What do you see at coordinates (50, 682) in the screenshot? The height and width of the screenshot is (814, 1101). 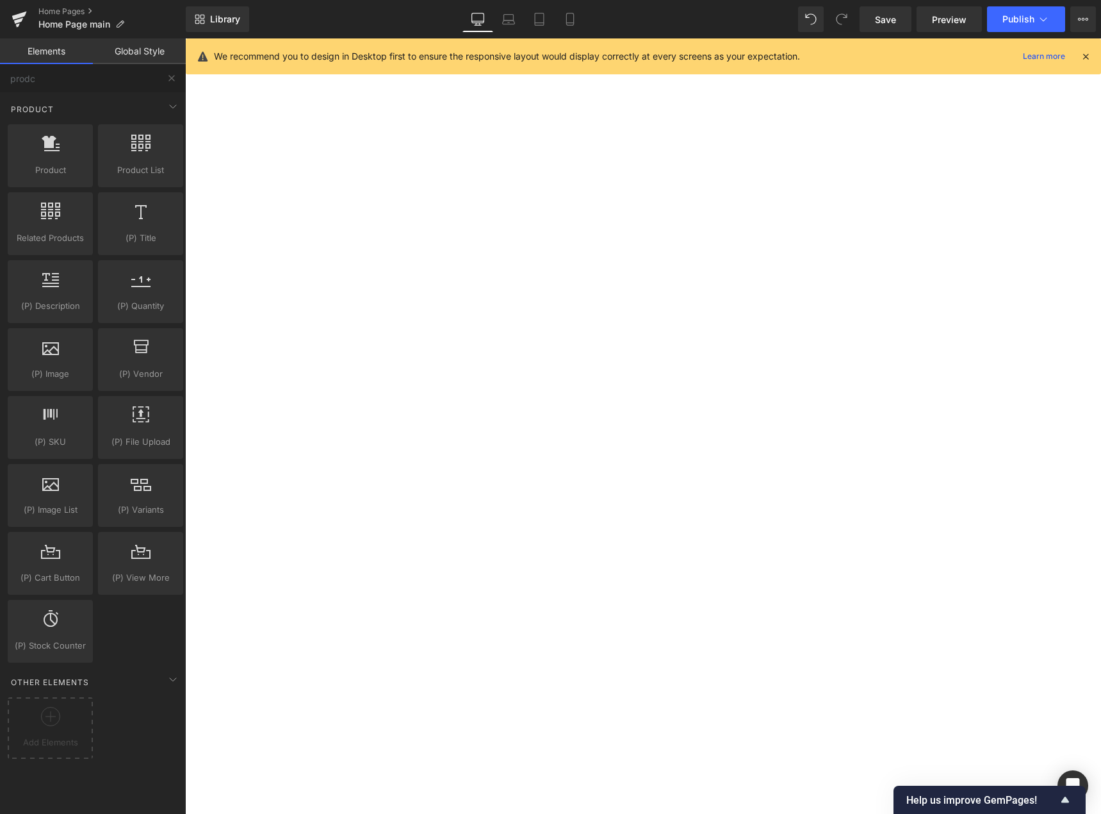 I see `span: Other Elements` at bounding box center [50, 682].